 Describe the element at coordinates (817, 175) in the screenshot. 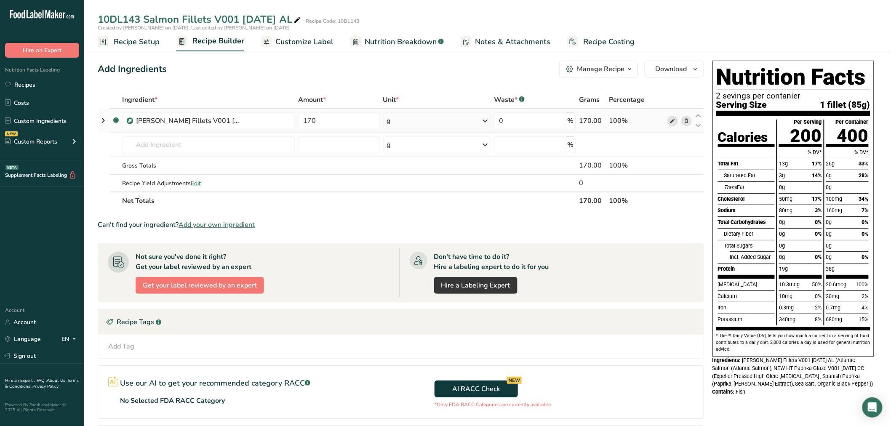

I see `span: 14%` at that location.